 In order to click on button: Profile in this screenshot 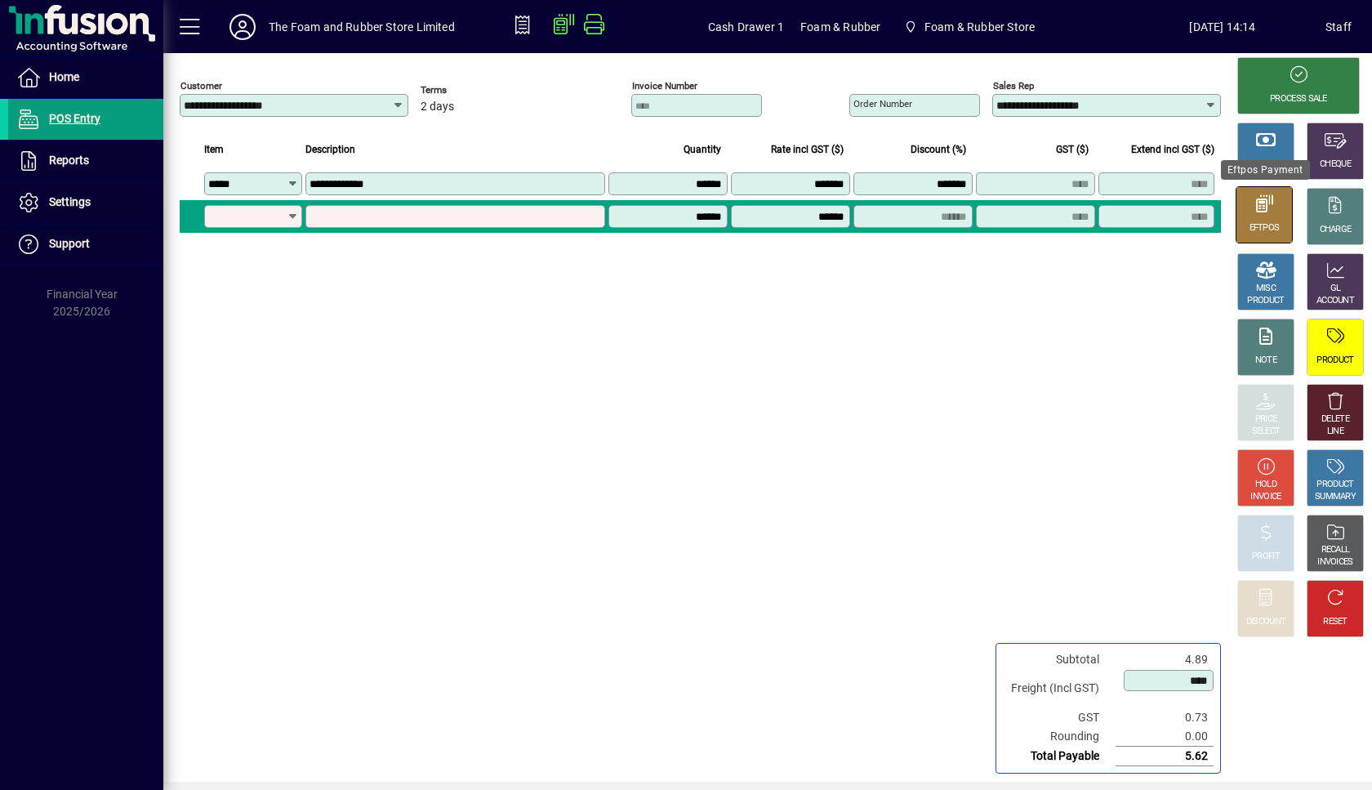, I will do `click(243, 27)`.